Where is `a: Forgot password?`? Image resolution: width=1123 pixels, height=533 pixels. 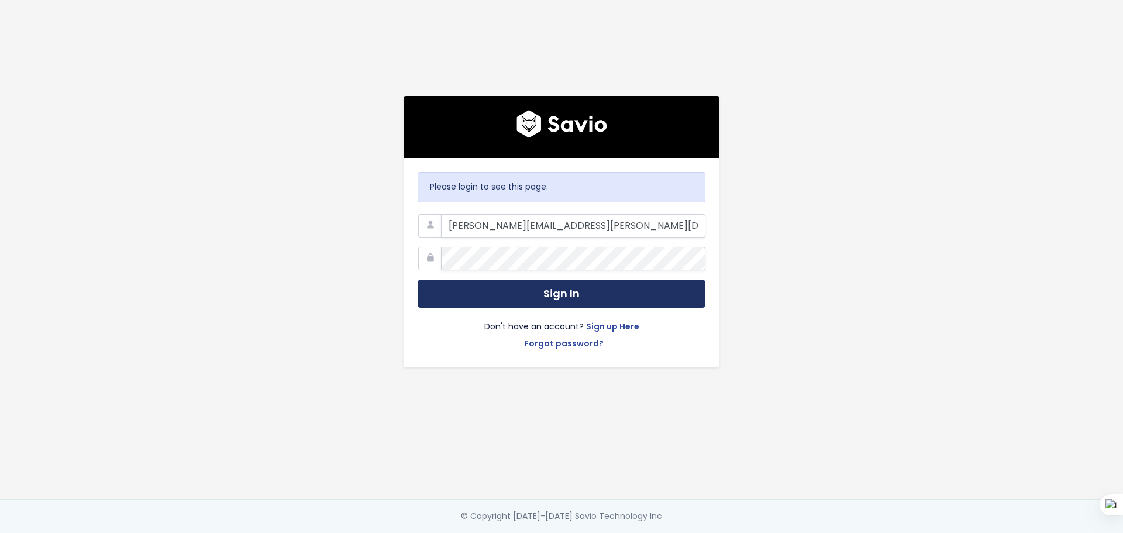 a: Forgot password? is located at coordinates (564, 344).